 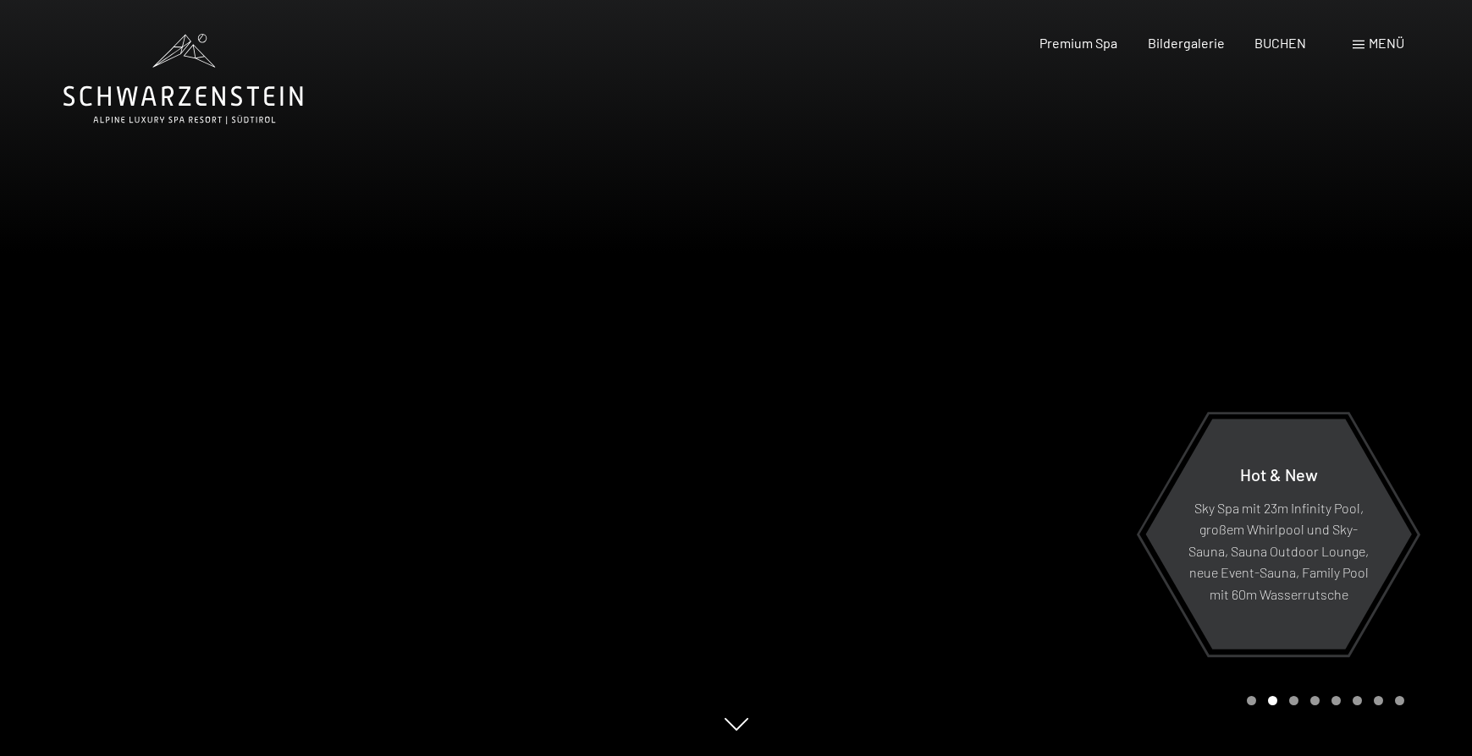 I want to click on div: Carousel Page 3, so click(x=1293, y=701).